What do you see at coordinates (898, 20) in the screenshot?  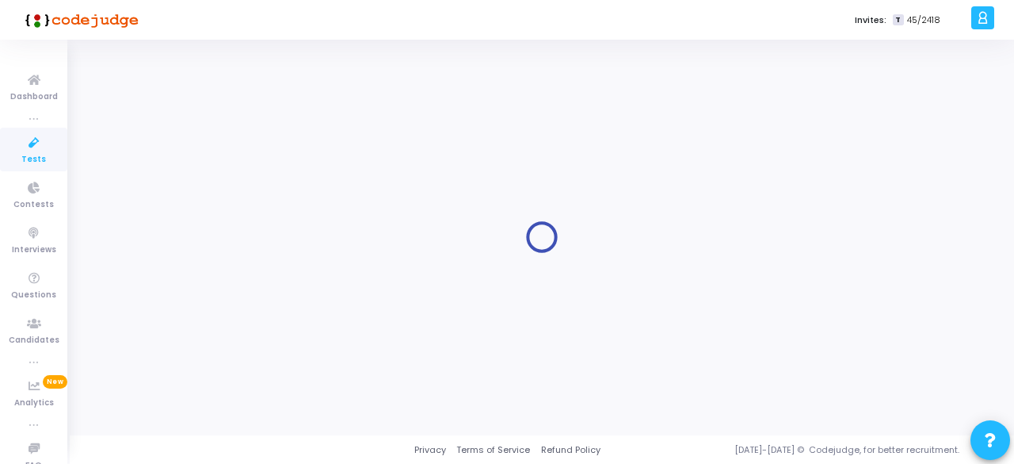 I see `span: T` at bounding box center [898, 20].